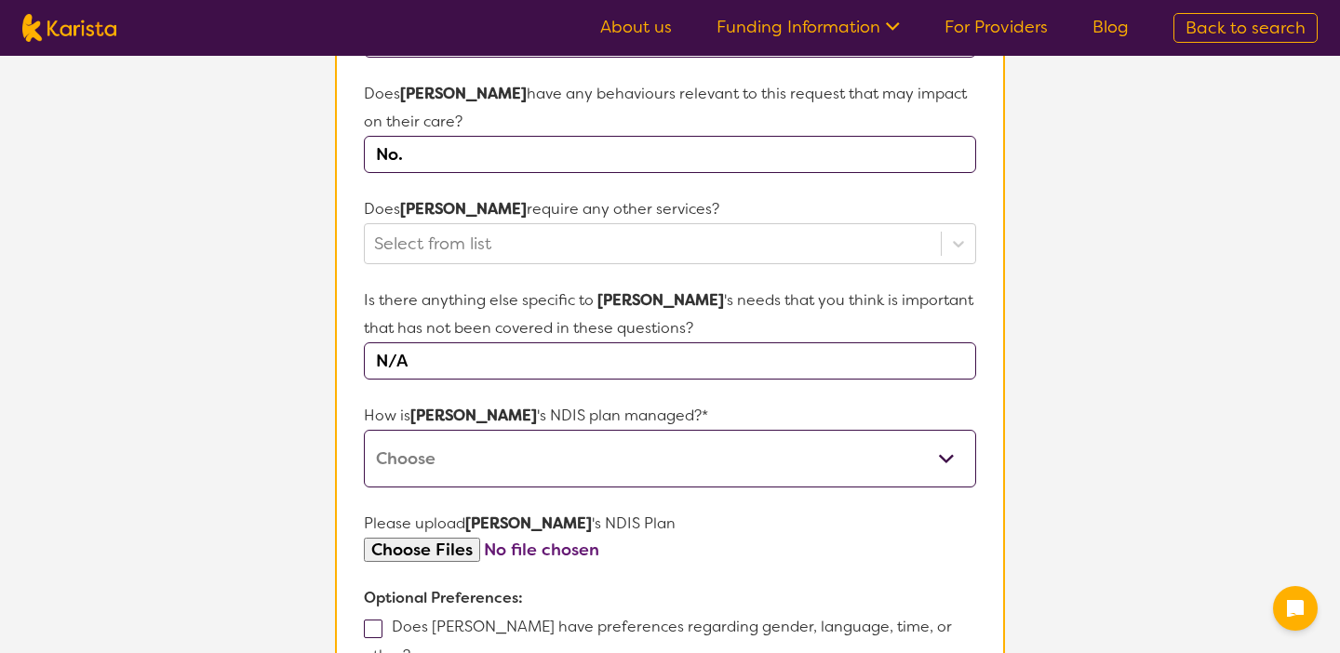 The height and width of the screenshot is (653, 1340). Describe the element at coordinates (670, 416) in the screenshot. I see `p: How is 's NDIS plan managed?*` at that location.